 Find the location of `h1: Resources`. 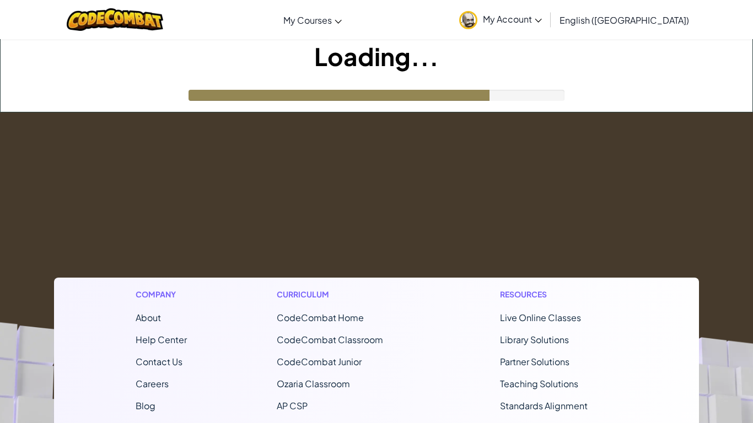

h1: Resources is located at coordinates (558, 294).